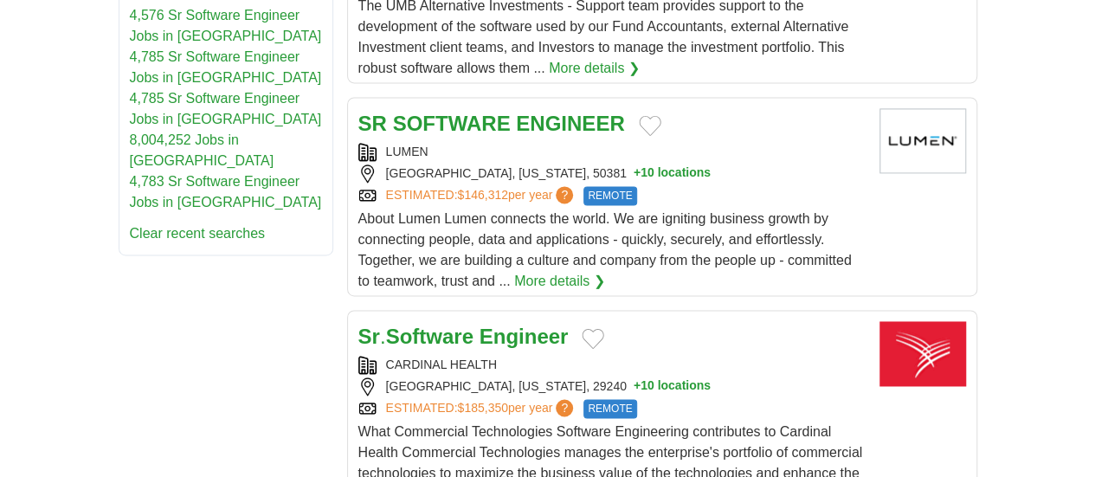 The height and width of the screenshot is (477, 1095). What do you see at coordinates (481, 196) in the screenshot?
I see `a: ESTIMATED:$146,312per year?` at bounding box center [481, 196].